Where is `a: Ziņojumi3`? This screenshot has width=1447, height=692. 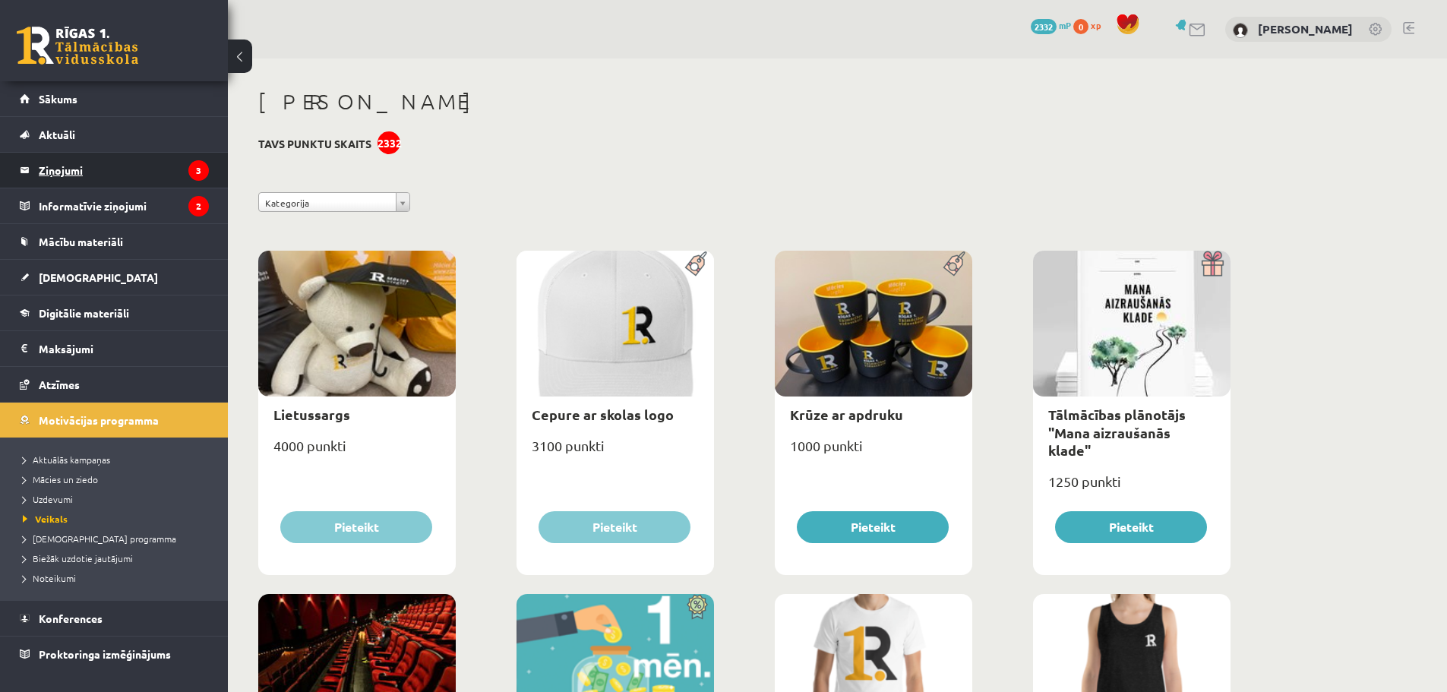
a: Ziņojumi3 is located at coordinates (114, 170).